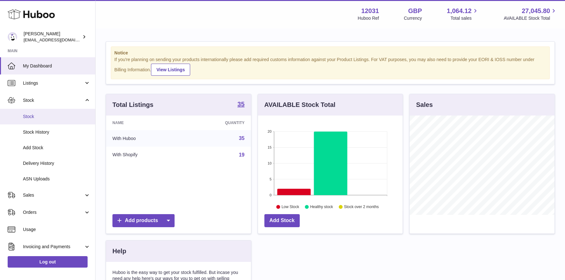 The width and height of the screenshot is (565, 280). What do you see at coordinates (370, 11) in the screenshot?
I see `strong: 12031` at bounding box center [370, 11].